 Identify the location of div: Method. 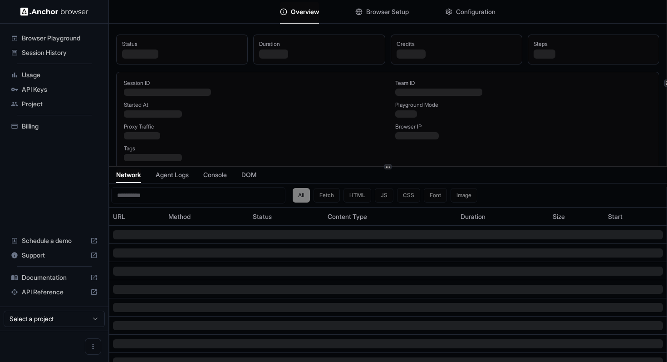
(207, 217).